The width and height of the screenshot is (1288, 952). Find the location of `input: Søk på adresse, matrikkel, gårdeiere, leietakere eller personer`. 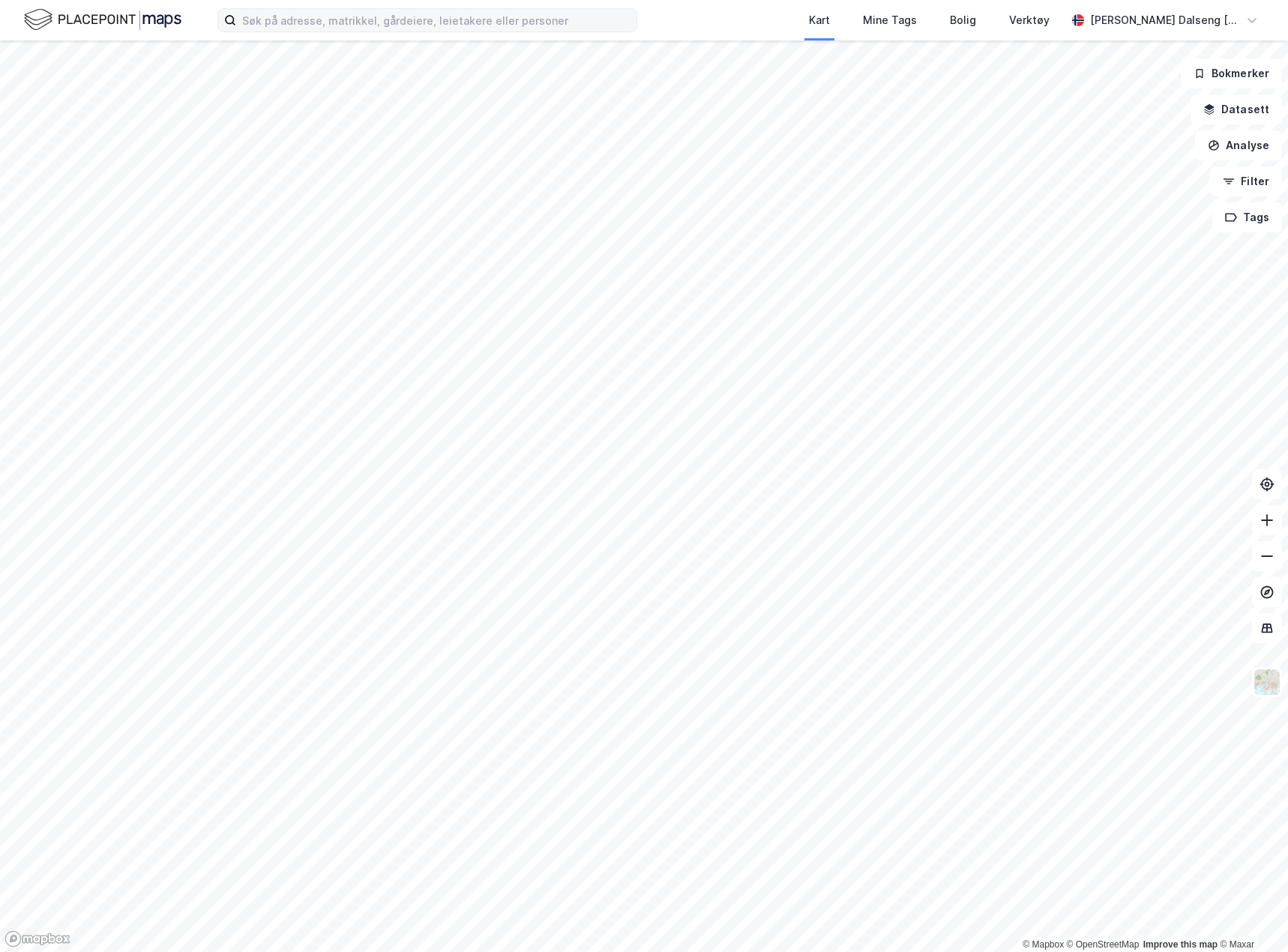

input: Søk på adresse, matrikkel, gårdeiere, leietakere eller personer is located at coordinates (436, 20).